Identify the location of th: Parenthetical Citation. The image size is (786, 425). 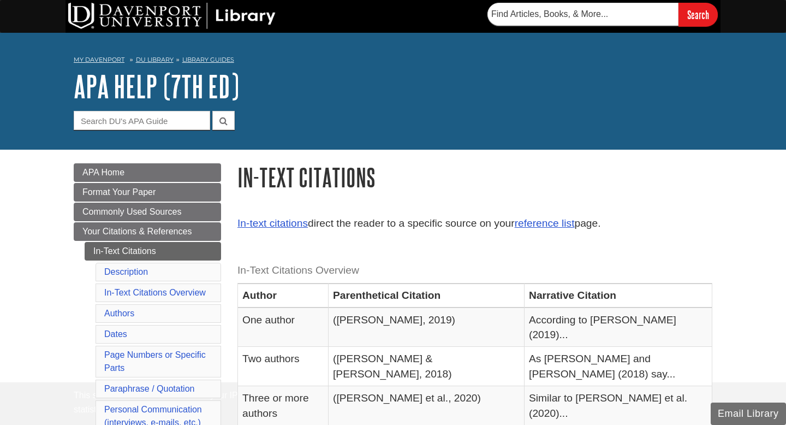
(426, 295).